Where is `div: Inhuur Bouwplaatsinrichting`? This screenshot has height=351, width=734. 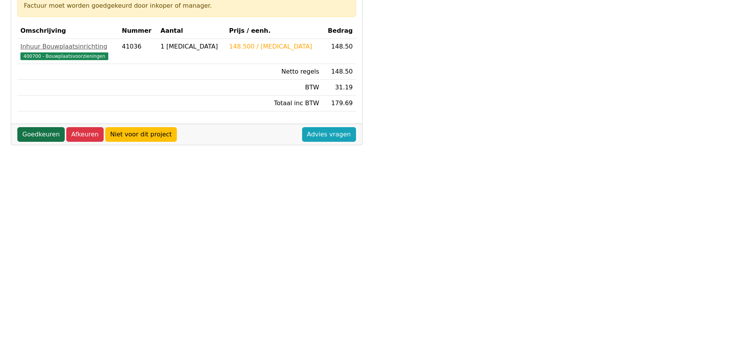 div: Inhuur Bouwplaatsinrichting is located at coordinates (68, 47).